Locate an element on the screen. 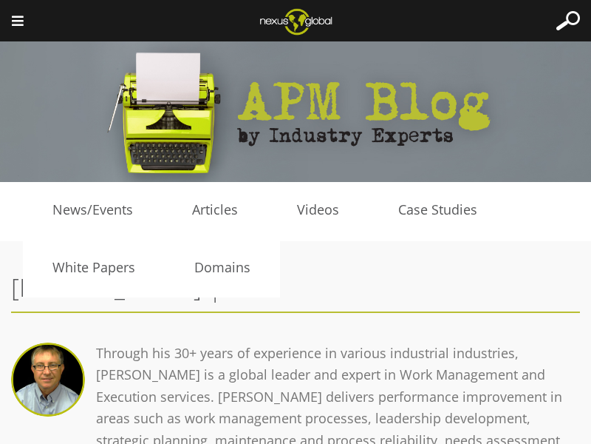 The image size is (591, 444). a: Domains is located at coordinates (223, 268).